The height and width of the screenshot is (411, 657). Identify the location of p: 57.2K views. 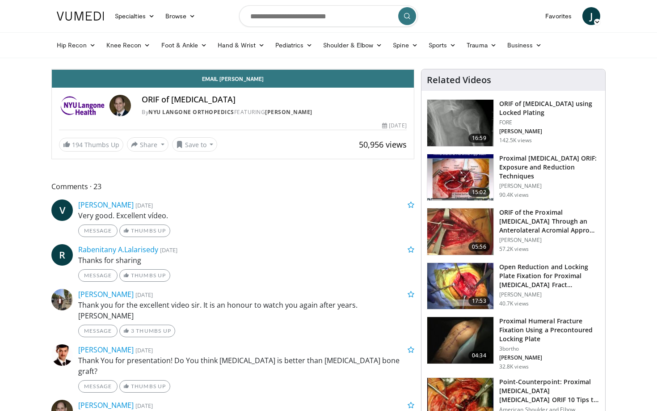
(514, 249).